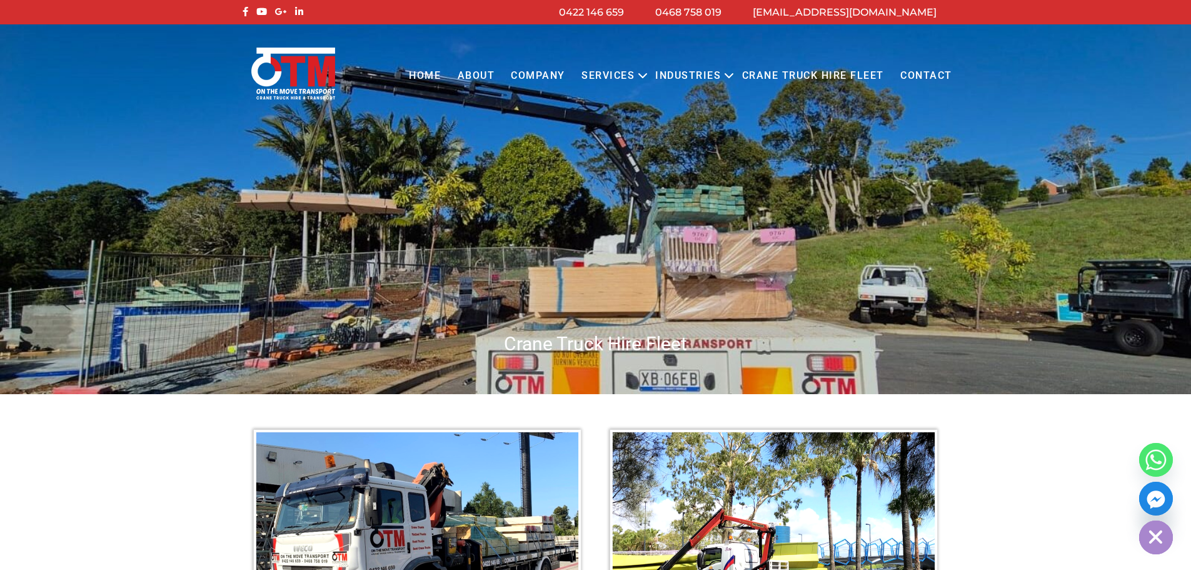 Image resolution: width=1191 pixels, height=570 pixels. What do you see at coordinates (1156, 460) in the screenshot?
I see `a: Whatsapp` at bounding box center [1156, 460].